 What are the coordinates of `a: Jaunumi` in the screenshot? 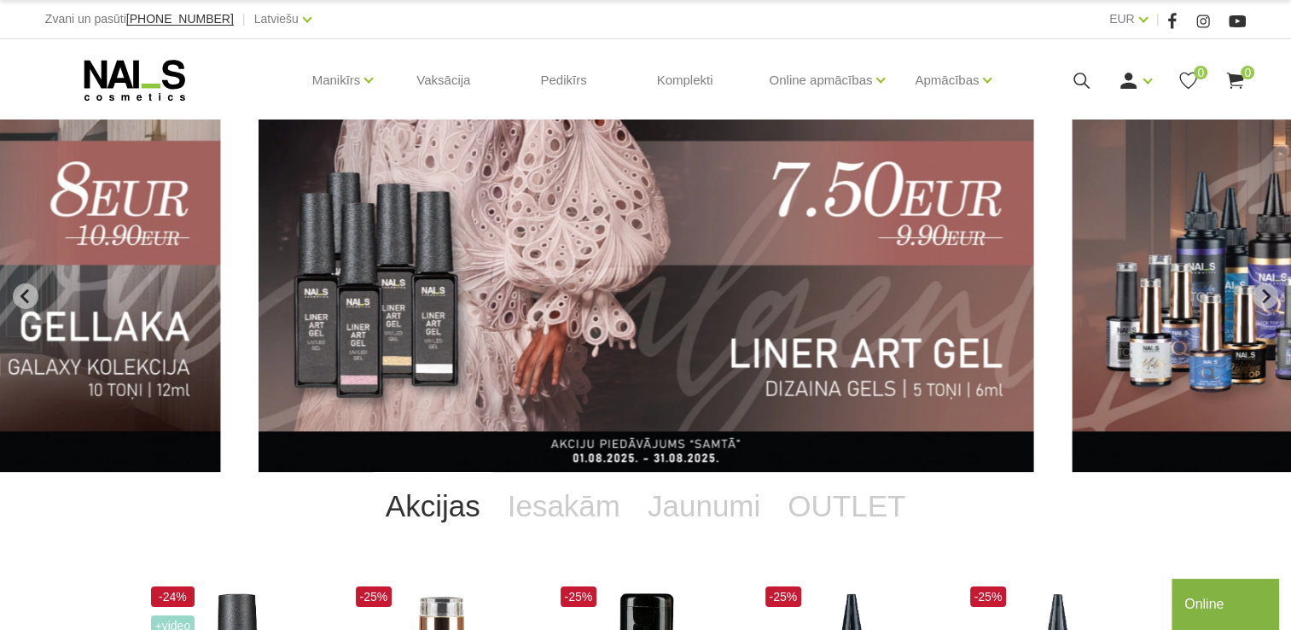 It's located at (704, 506).